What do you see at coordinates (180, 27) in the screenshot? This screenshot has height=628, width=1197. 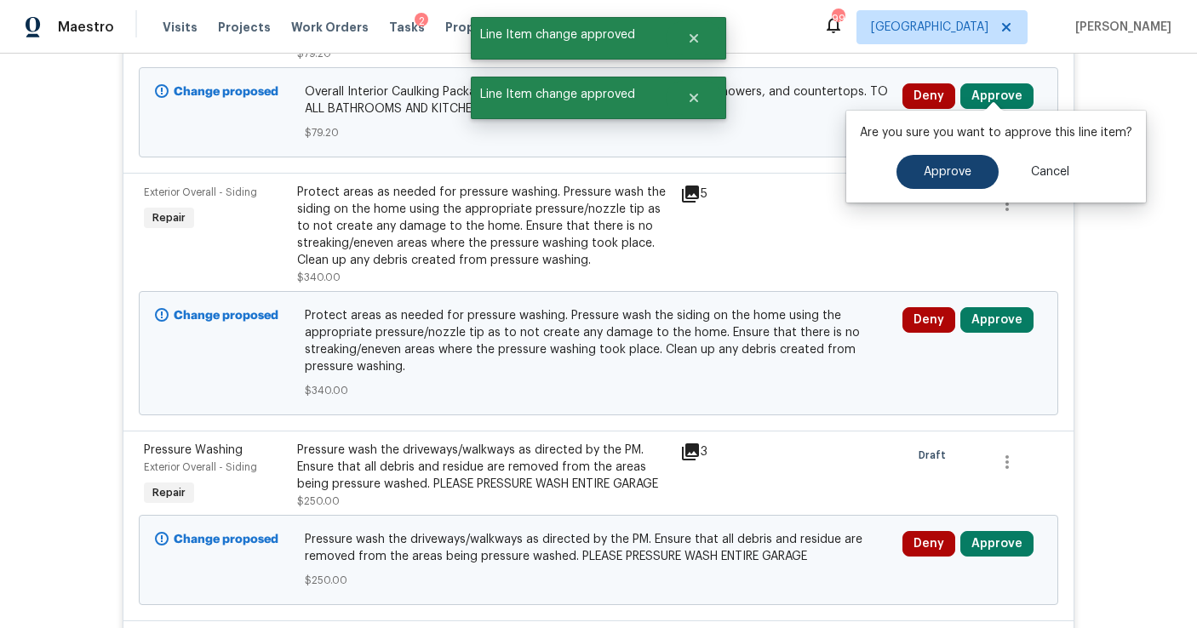 I see `span: Visits` at bounding box center [180, 27].